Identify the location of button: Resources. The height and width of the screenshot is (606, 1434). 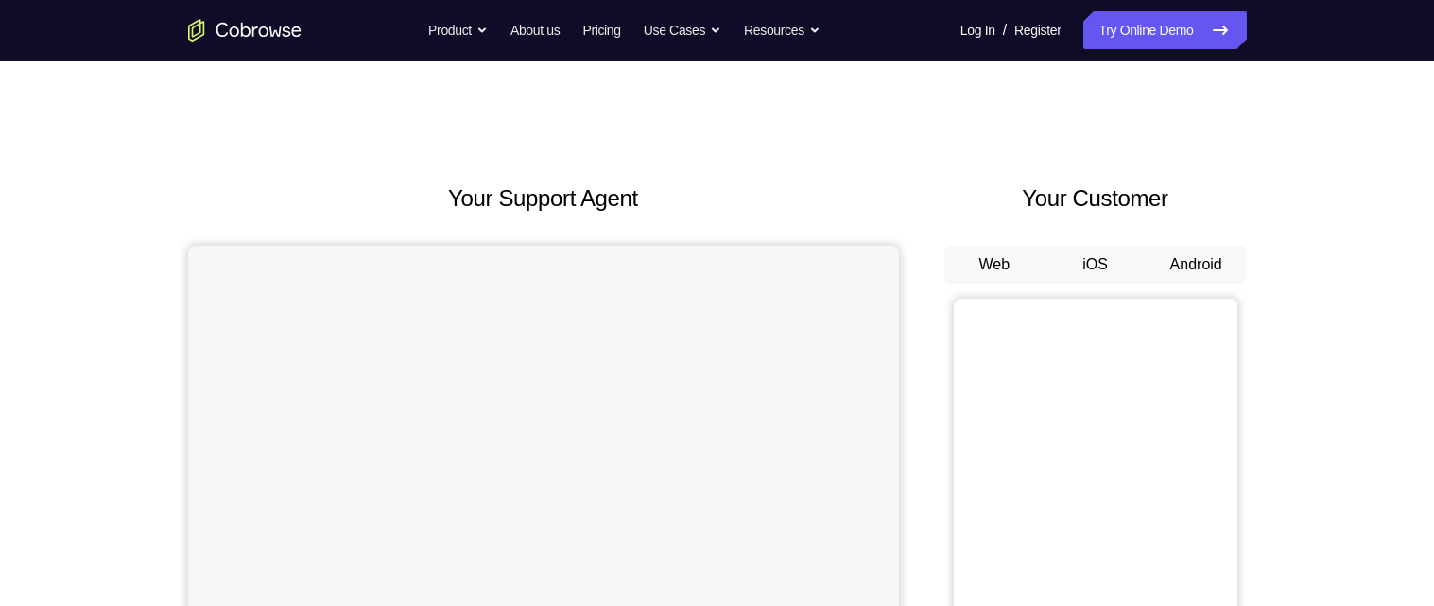
(782, 30).